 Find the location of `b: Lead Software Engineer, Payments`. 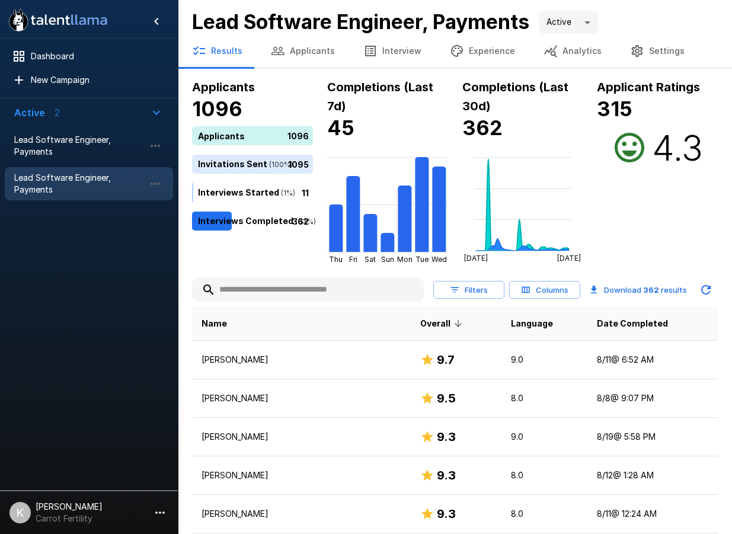

b: Lead Software Engineer, Payments is located at coordinates (360, 21).